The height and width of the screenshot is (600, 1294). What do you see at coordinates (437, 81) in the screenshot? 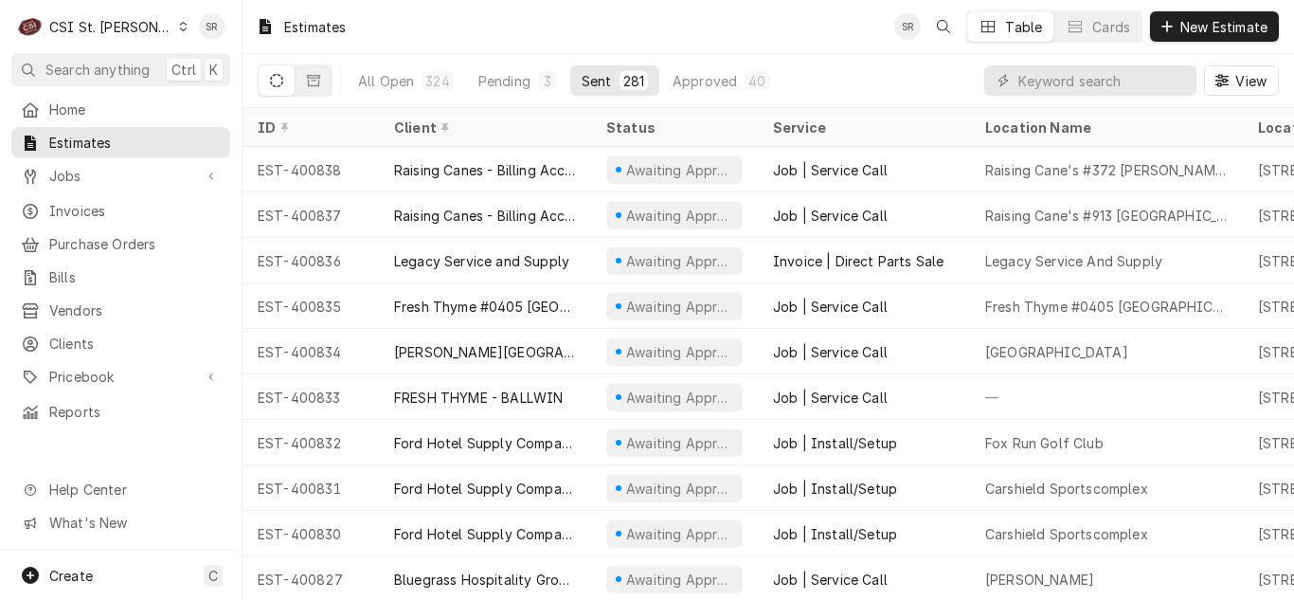
I see `div: 324` at bounding box center [437, 81].